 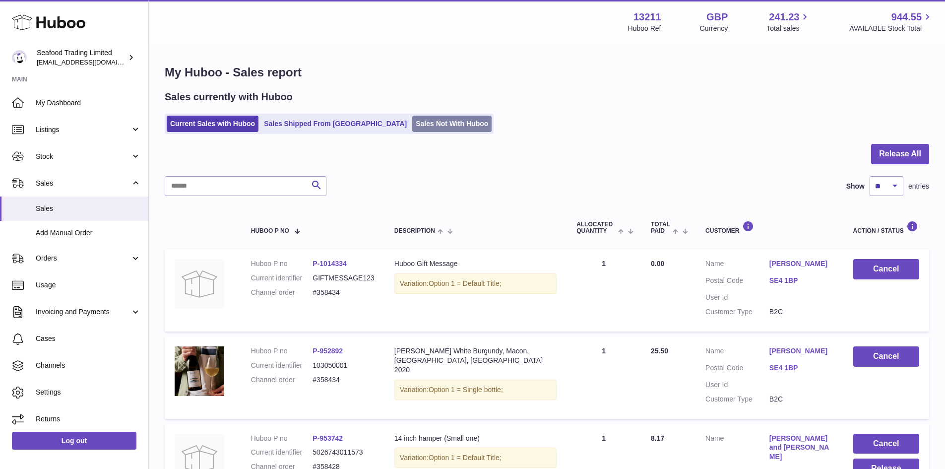 What do you see at coordinates (88, 233) in the screenshot?
I see `span: Add Manual Order` at bounding box center [88, 233].